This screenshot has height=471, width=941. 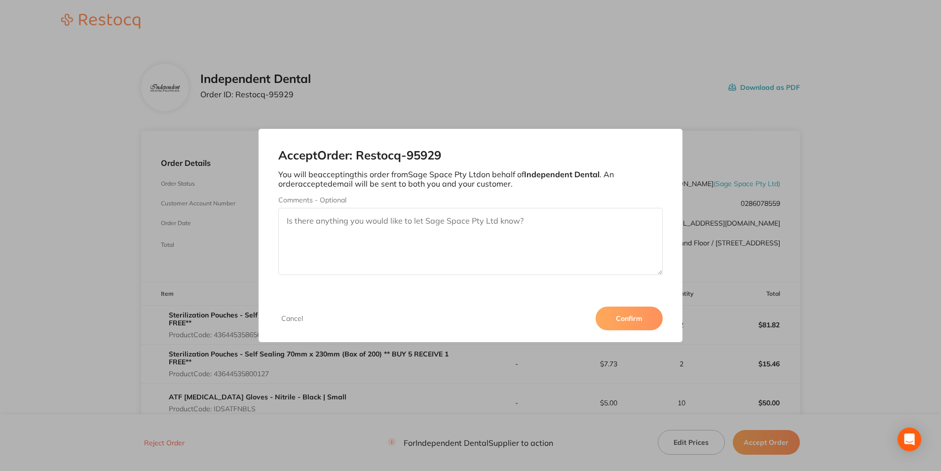 I want to click on b: Independent Dental, so click(x=561, y=174).